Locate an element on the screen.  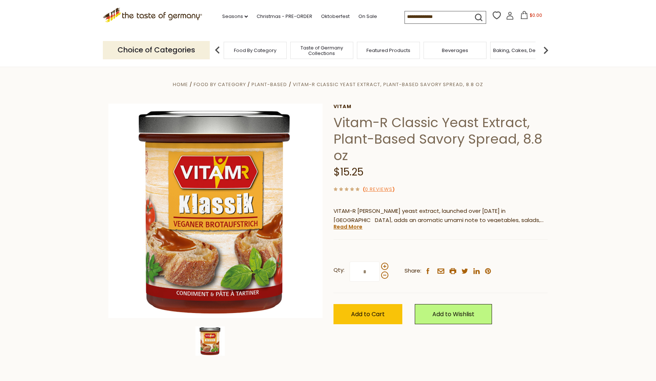
span: Beverages is located at coordinates (455, 50).